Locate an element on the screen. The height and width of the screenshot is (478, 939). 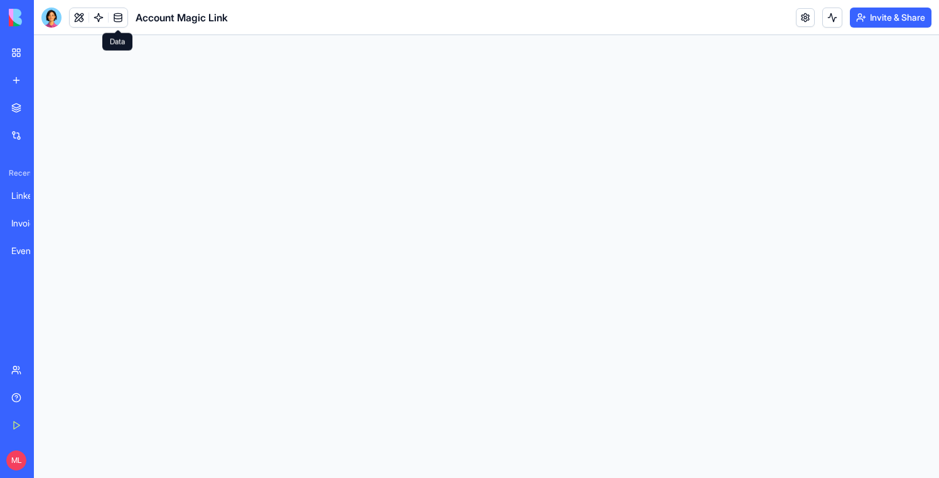
span: ML is located at coordinates (16, 461).